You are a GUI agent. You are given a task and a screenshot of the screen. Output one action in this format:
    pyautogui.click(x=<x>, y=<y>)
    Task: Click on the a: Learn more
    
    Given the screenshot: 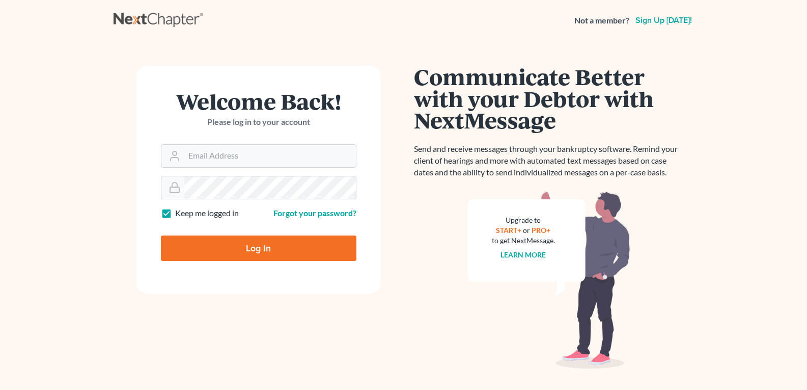 What is the action you would take?
    pyautogui.click(x=523, y=254)
    